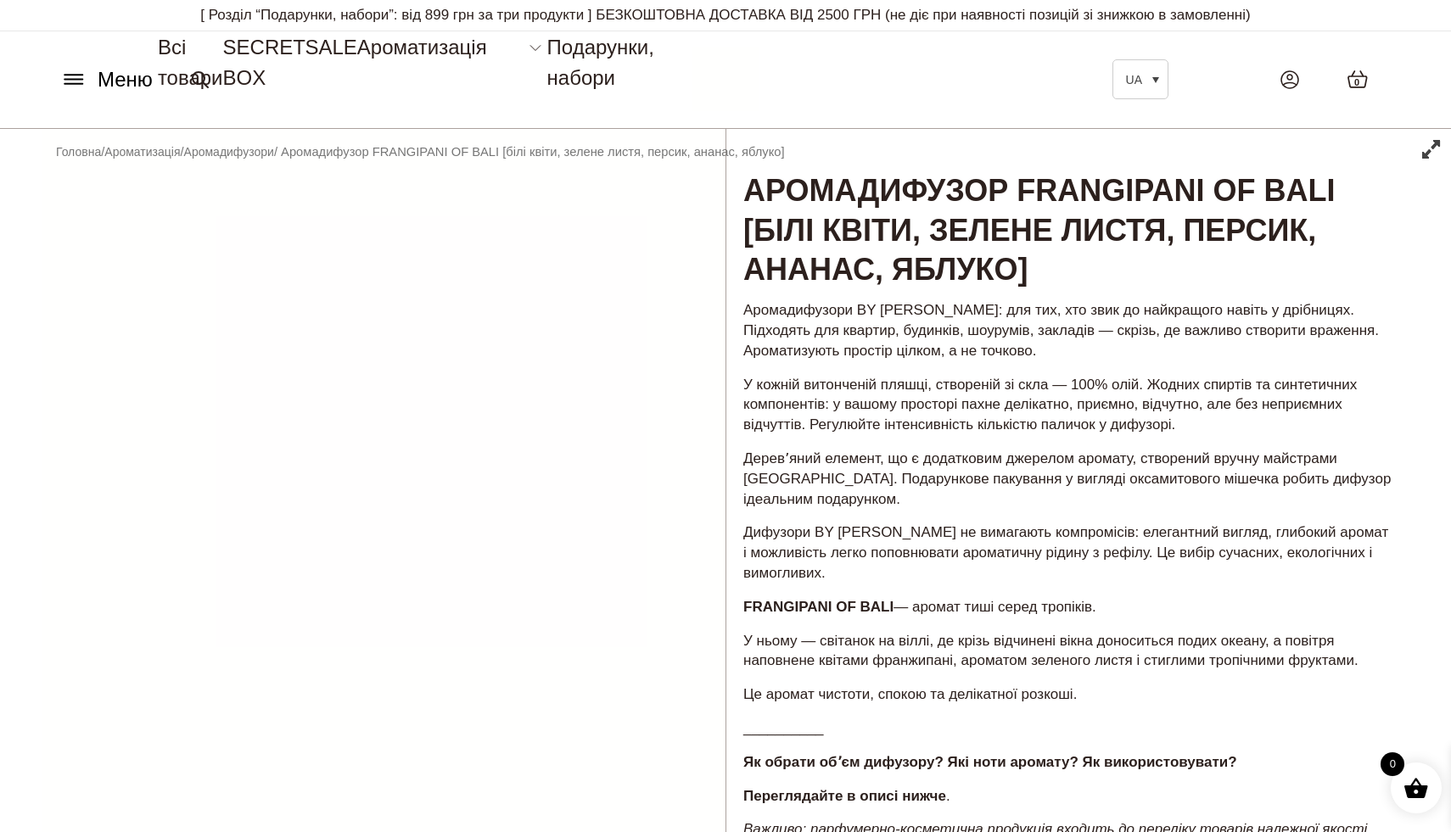  Describe the element at coordinates (1067, 652) in the screenshot. I see `p: У ньому — світанок на віллі, де крізь відчинені вікна доноситься подих океану, а повітря наповнен...` at that location.